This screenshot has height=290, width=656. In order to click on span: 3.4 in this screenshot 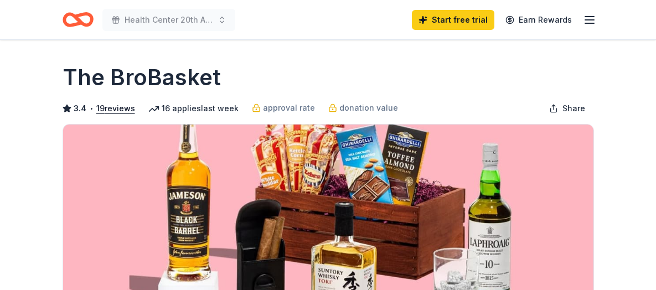, I will do `click(80, 109)`.